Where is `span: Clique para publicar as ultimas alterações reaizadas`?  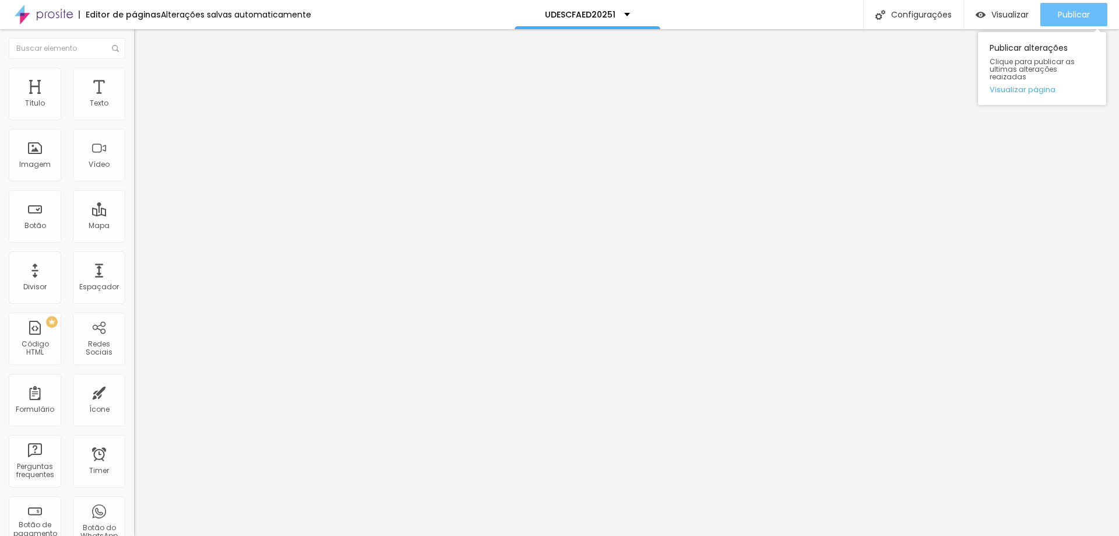 span: Clique para publicar as ultimas alterações reaizadas is located at coordinates (1042, 69).